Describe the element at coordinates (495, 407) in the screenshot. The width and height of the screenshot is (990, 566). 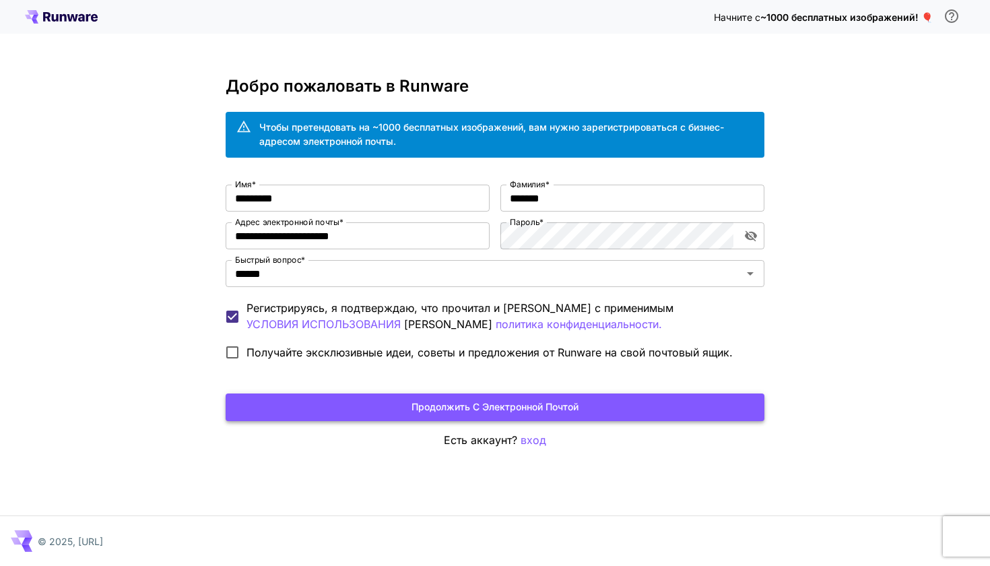
I see `button: Продолжить С Электронной Почтой` at that location.